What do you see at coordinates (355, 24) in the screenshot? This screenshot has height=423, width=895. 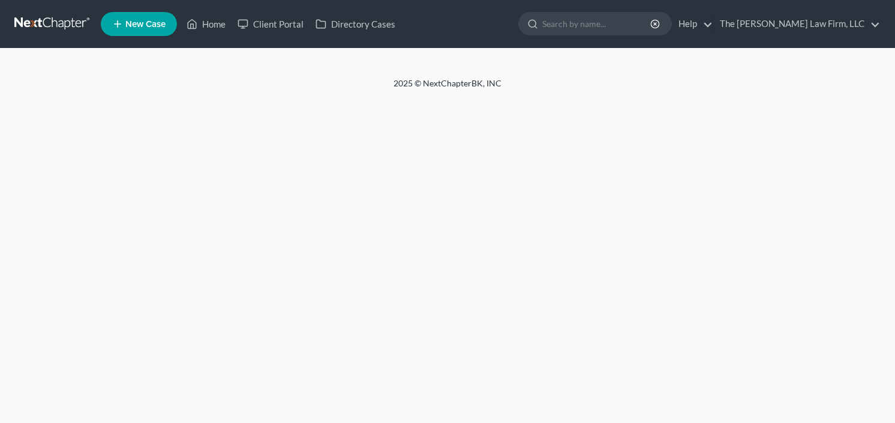 I see `a: Directory Cases` at bounding box center [355, 24].